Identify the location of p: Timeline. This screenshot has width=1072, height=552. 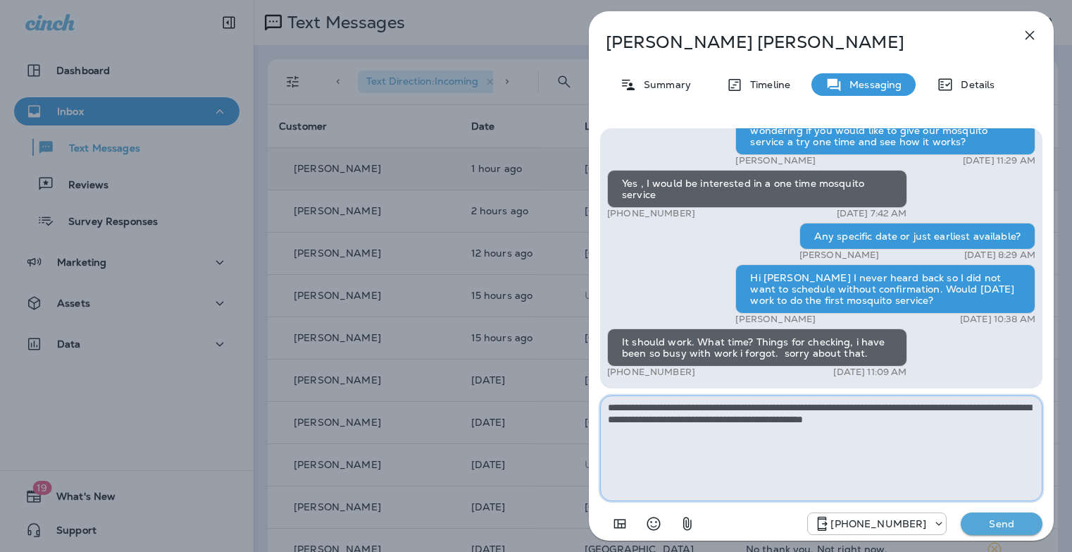
(766, 85).